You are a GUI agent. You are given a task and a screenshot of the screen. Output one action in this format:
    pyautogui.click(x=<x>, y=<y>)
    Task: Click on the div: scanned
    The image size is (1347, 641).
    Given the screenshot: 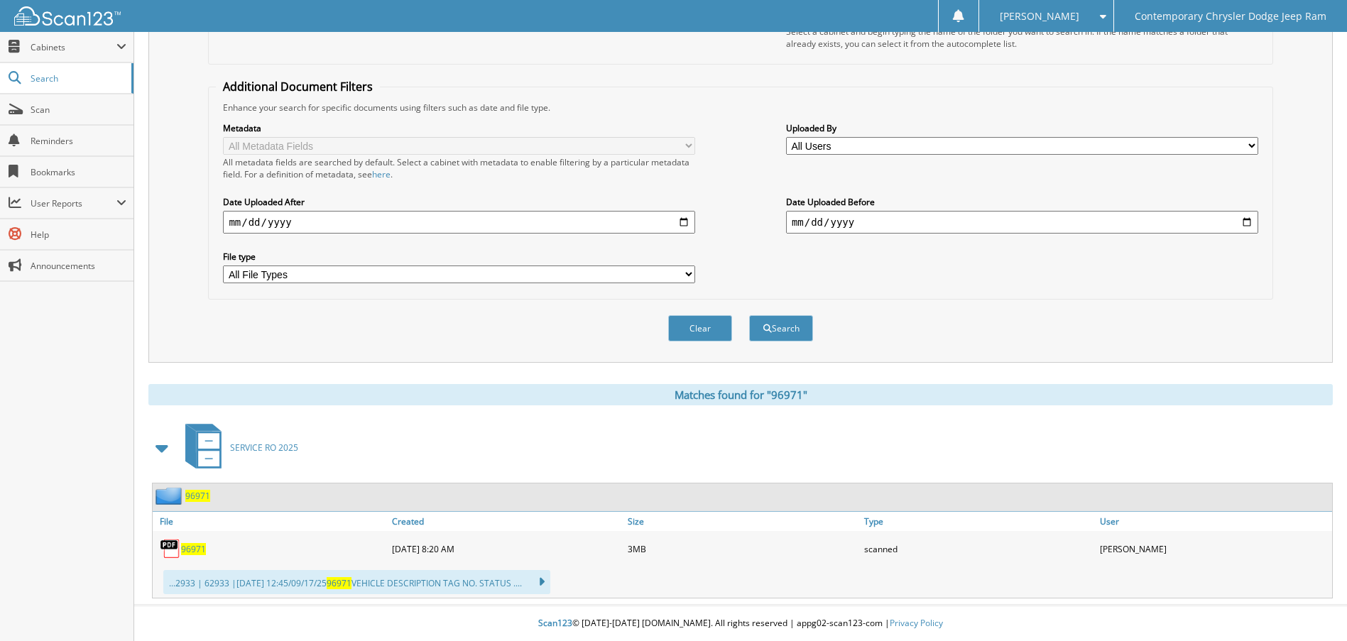 What is the action you would take?
    pyautogui.click(x=978, y=549)
    